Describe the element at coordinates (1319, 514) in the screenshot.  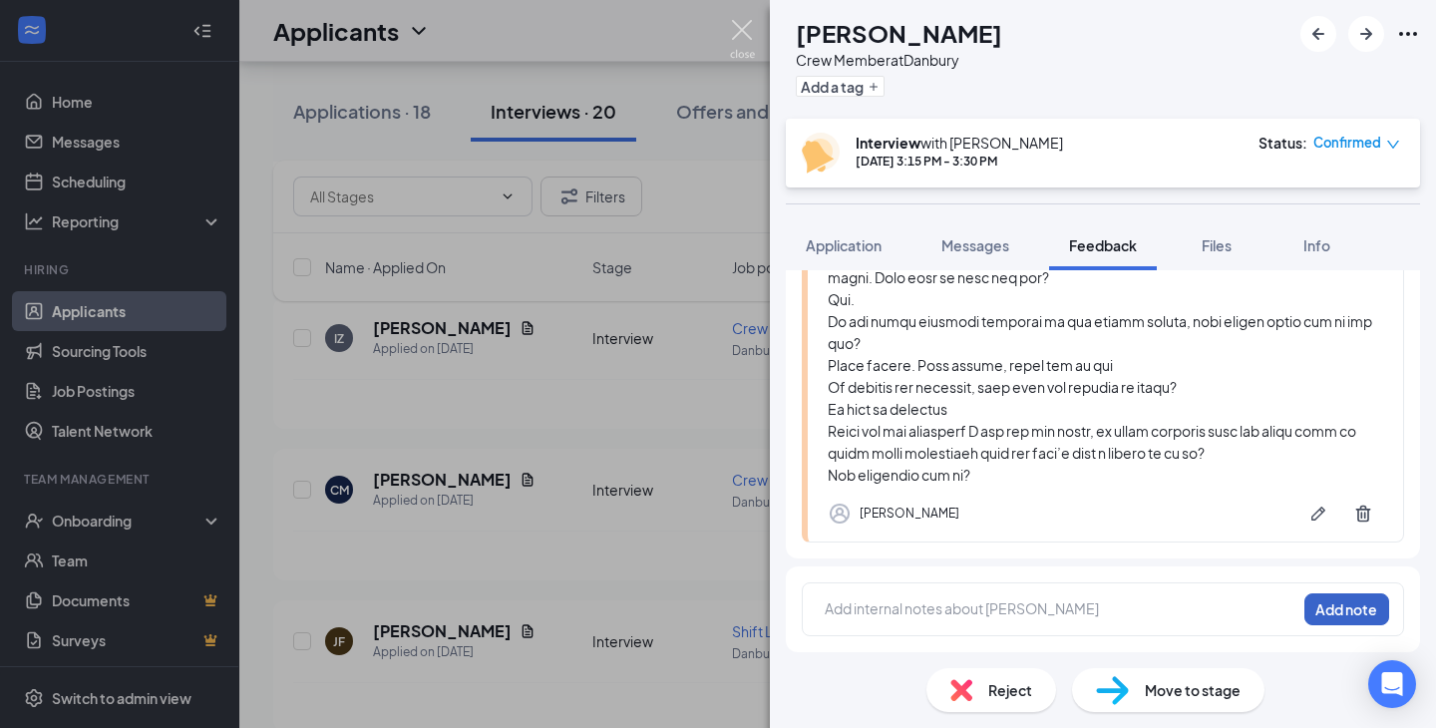
I see `button: Pen` at that location.